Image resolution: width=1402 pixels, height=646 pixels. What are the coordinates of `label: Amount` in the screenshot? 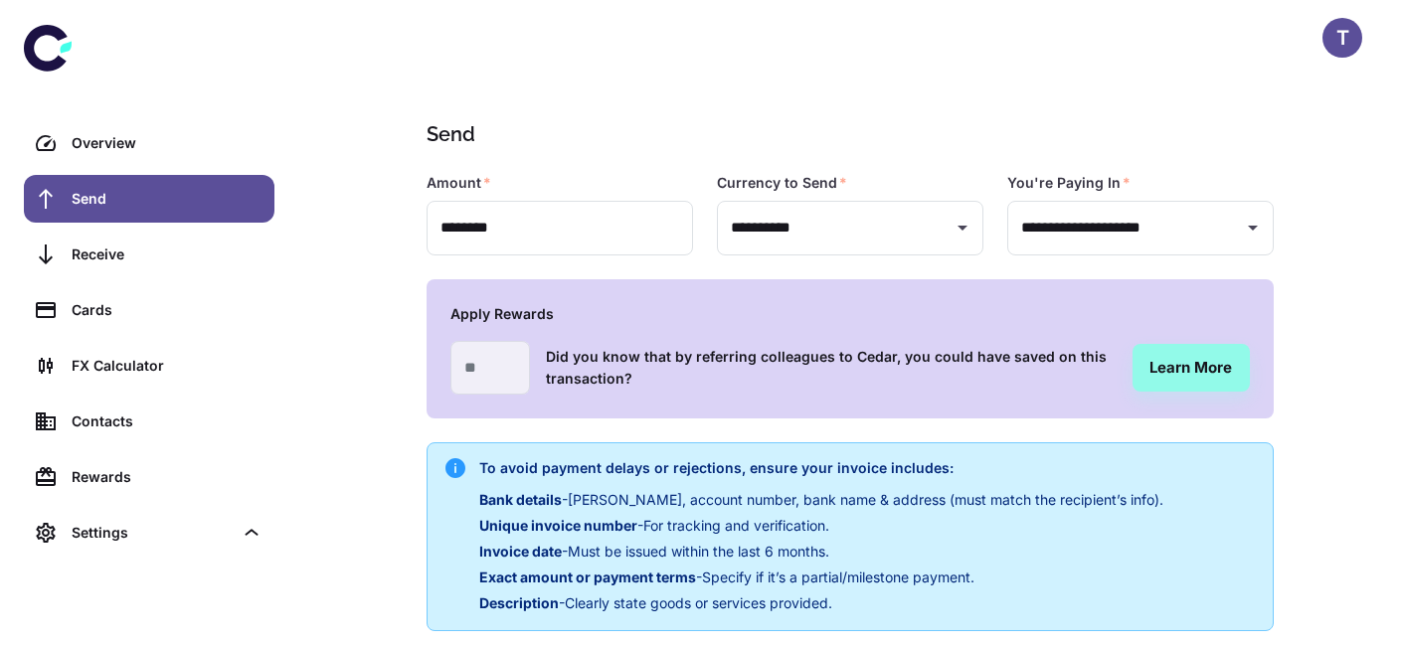 It's located at (458, 183).